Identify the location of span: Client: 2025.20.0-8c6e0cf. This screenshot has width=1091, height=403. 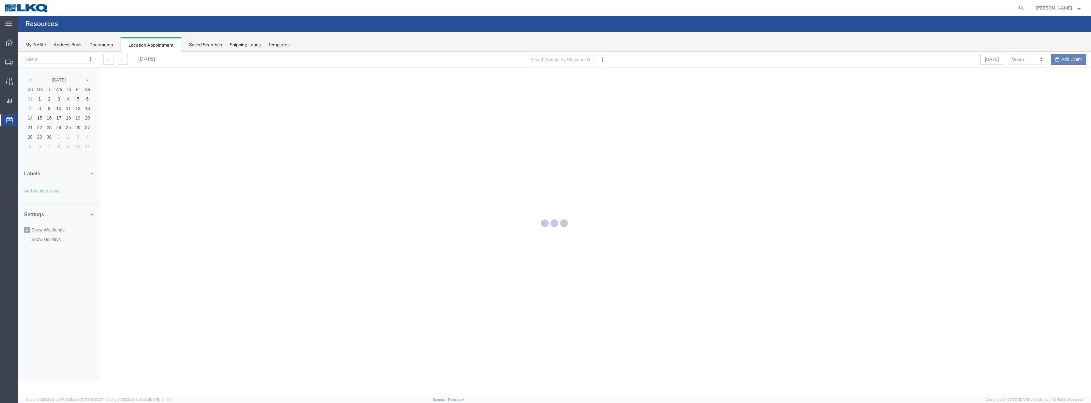
(139, 400).